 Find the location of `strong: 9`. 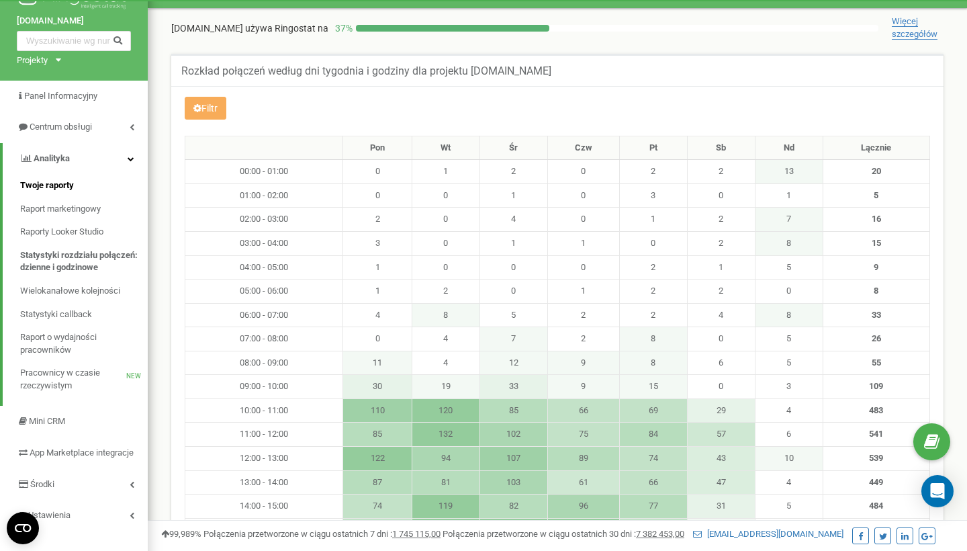

strong: 9 is located at coordinates (876, 267).